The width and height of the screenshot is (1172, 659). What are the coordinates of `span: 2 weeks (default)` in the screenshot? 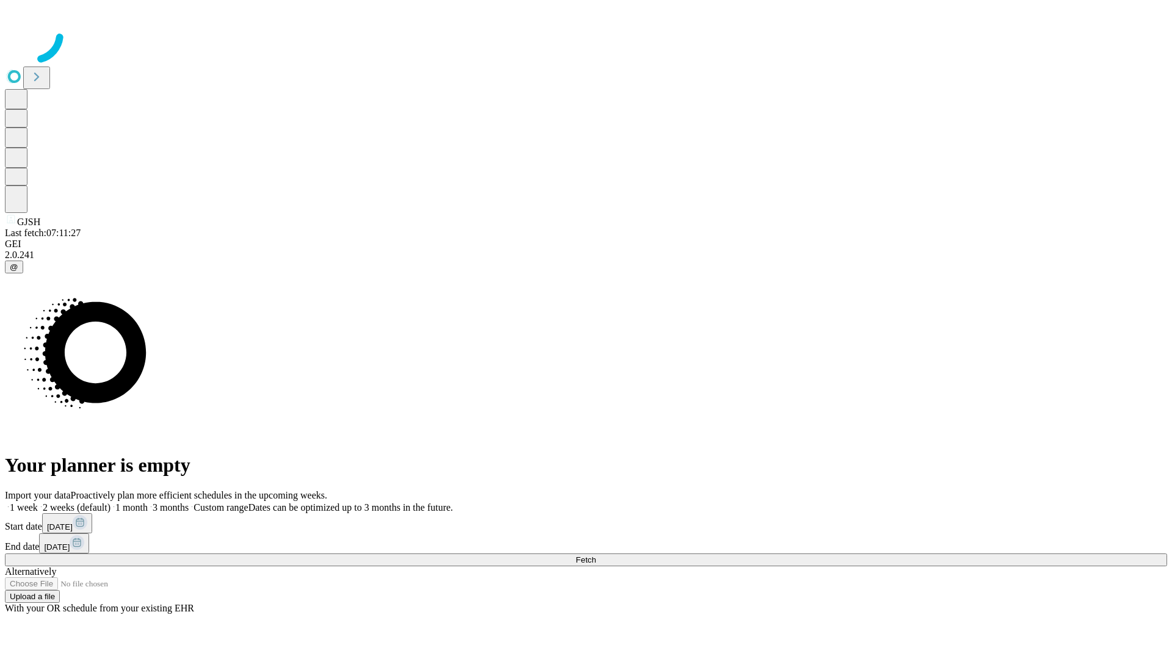 It's located at (76, 507).